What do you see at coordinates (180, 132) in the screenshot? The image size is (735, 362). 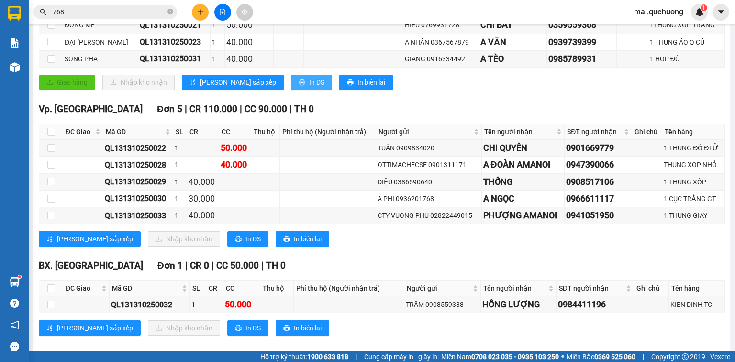 I see `th: SL` at bounding box center [180, 132].